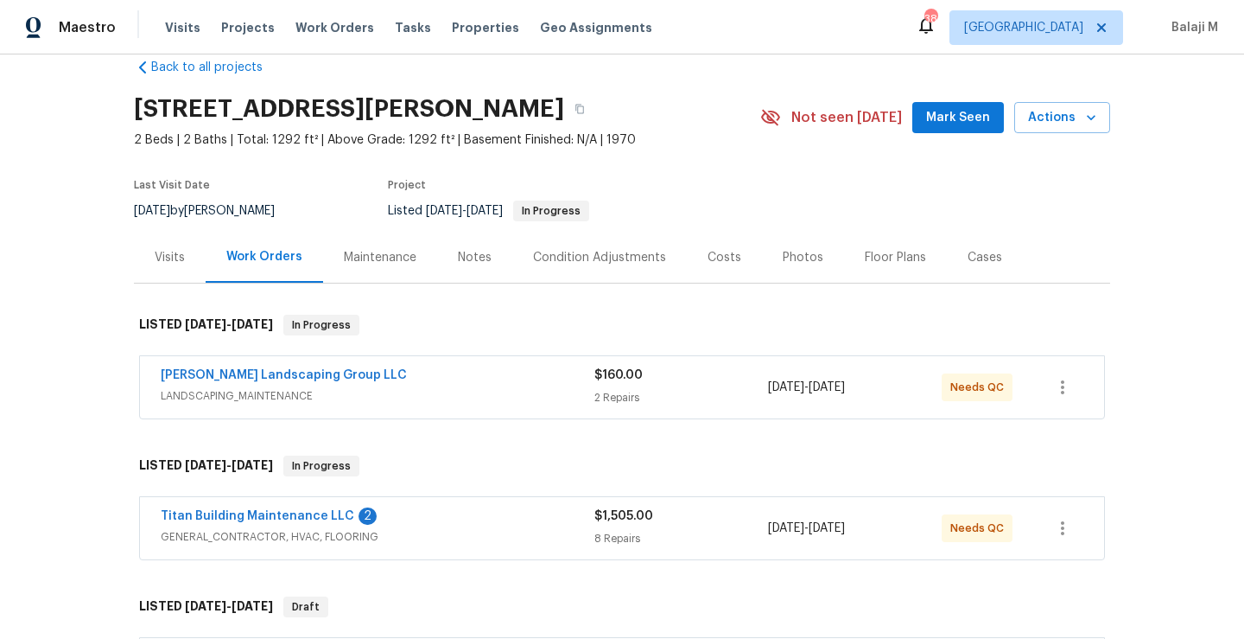  What do you see at coordinates (87, 28) in the screenshot?
I see `span: Maestro` at bounding box center [87, 28].